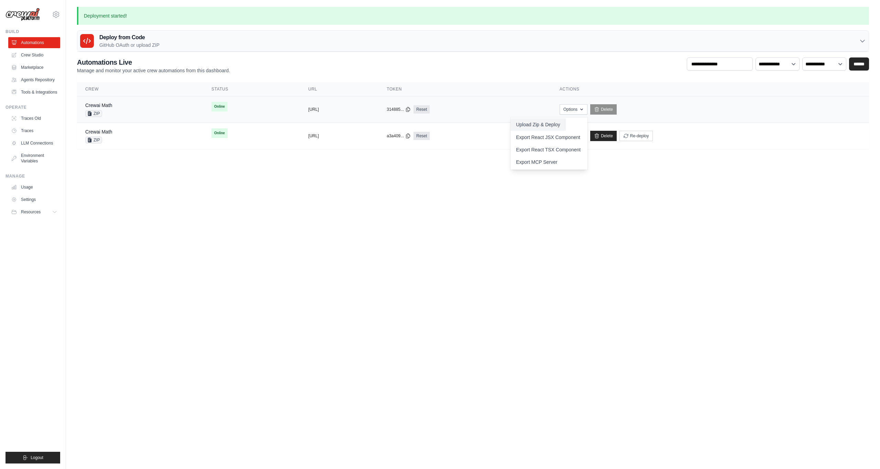 This screenshot has width=880, height=469. What do you see at coordinates (549, 162) in the screenshot?
I see `a: Export MCP Server` at bounding box center [549, 162].